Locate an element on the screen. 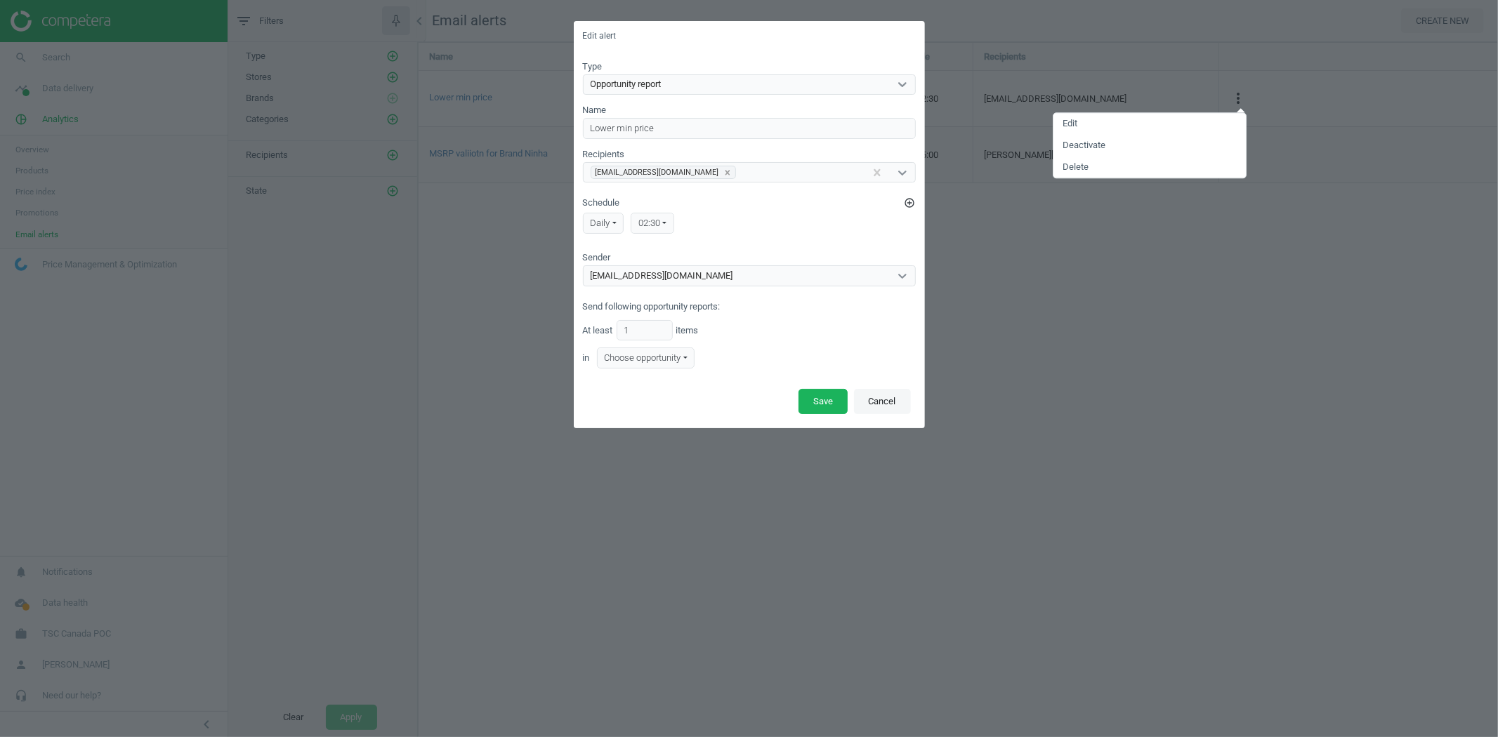 The image size is (1498, 737). div: daily is located at coordinates (603, 223).